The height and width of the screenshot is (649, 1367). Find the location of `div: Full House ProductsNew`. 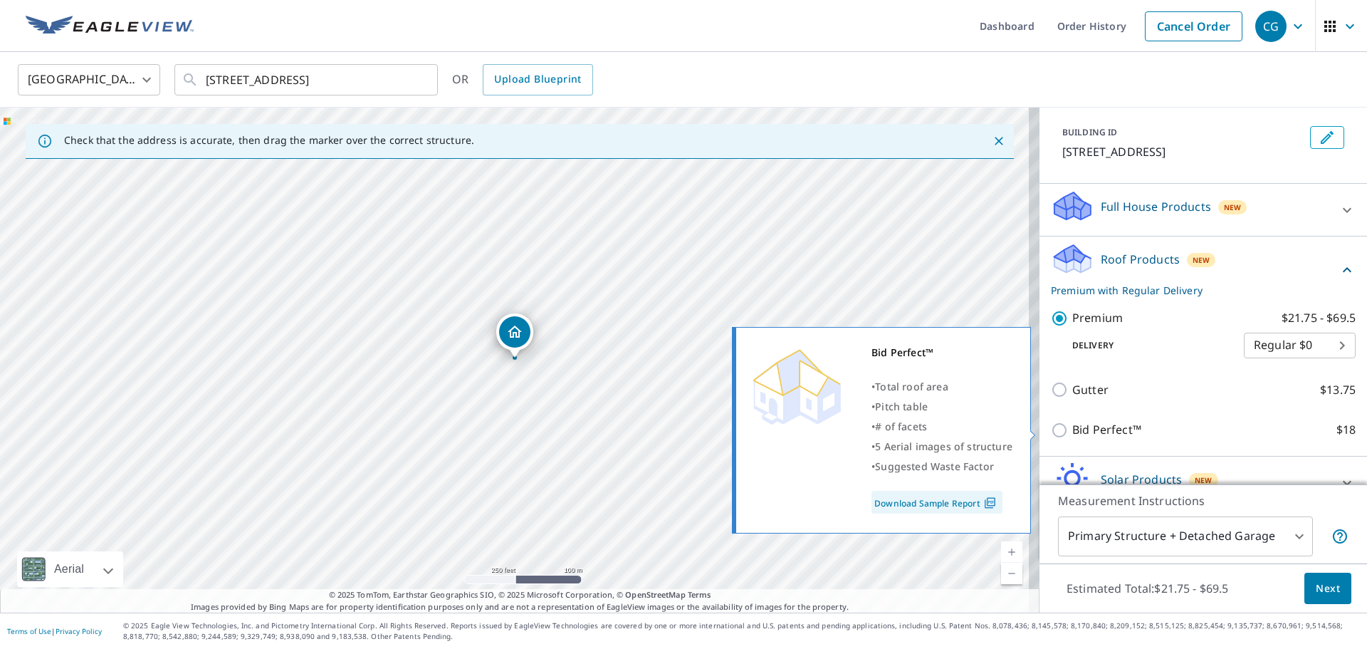

div: Full House ProductsNew is located at coordinates (1203, 209).